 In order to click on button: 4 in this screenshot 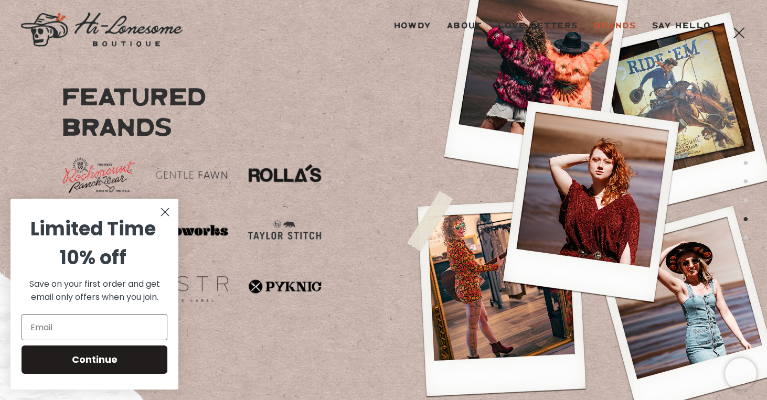, I will do `click(746, 219)`.